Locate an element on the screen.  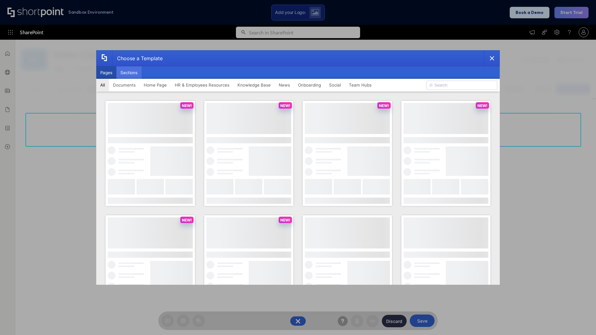
button: Social is located at coordinates (335, 85).